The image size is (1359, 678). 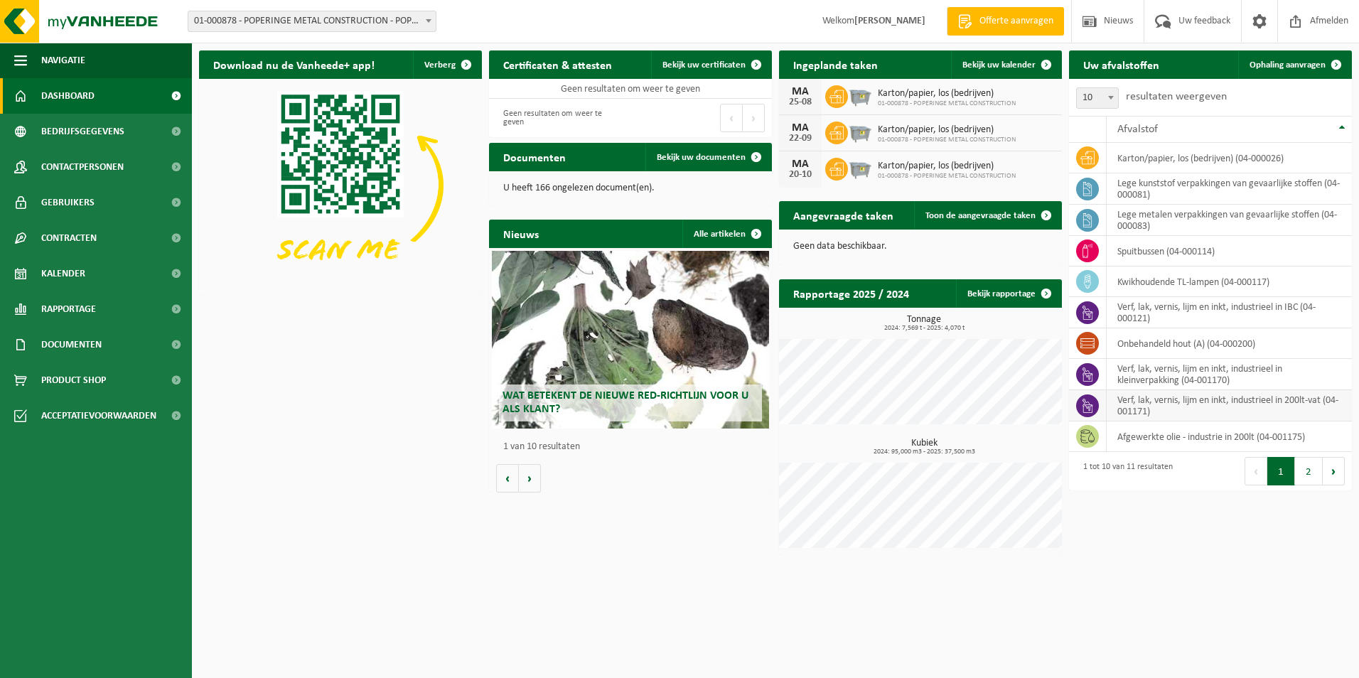 What do you see at coordinates (704, 65) in the screenshot?
I see `span: Bekijk uw certificaten` at bounding box center [704, 65].